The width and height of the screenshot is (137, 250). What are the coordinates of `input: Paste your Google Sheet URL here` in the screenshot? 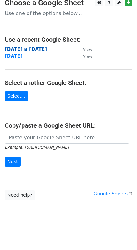 It's located at (67, 138).